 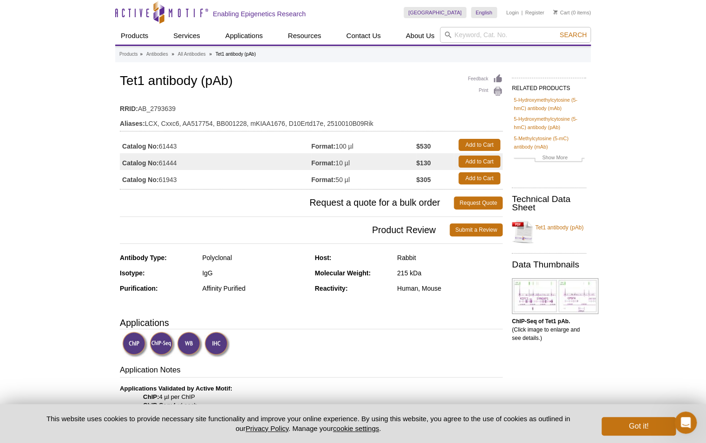 What do you see at coordinates (363, 178) in the screenshot?
I see `td: 50 µl` at bounding box center [363, 178].